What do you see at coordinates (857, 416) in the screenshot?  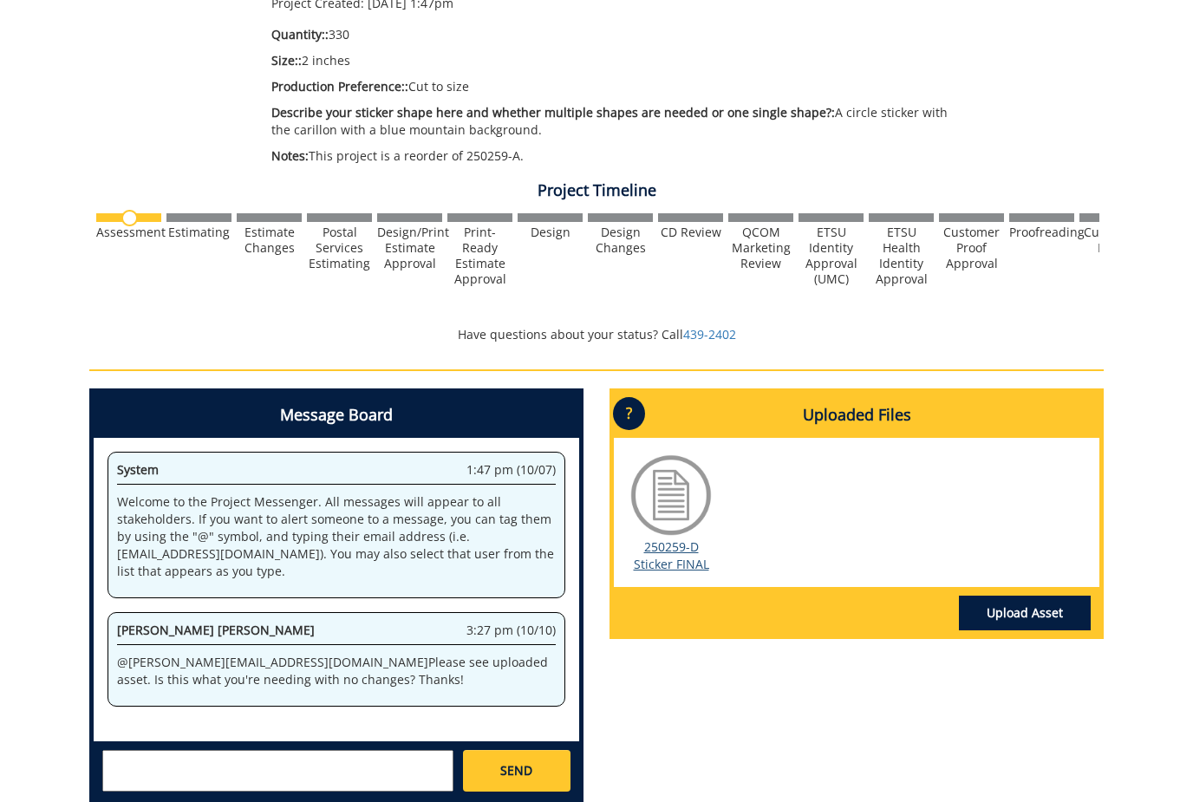 I see `h4: Uploaded Files` at bounding box center [857, 416].